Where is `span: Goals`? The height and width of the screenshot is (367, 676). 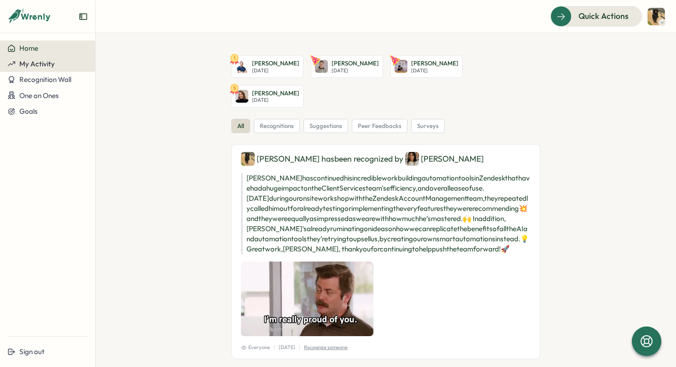 span: Goals is located at coordinates (29, 111).